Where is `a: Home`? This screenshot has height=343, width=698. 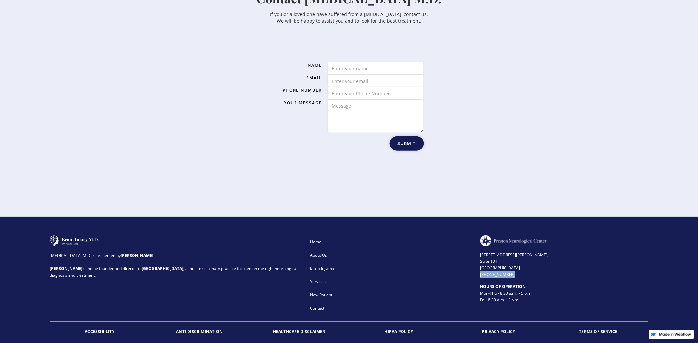
a: Home is located at coordinates (391, 242).